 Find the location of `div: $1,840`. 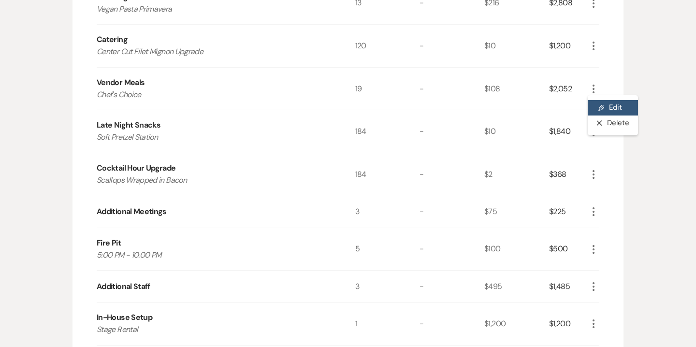

div: $1,840 is located at coordinates (568, 131).